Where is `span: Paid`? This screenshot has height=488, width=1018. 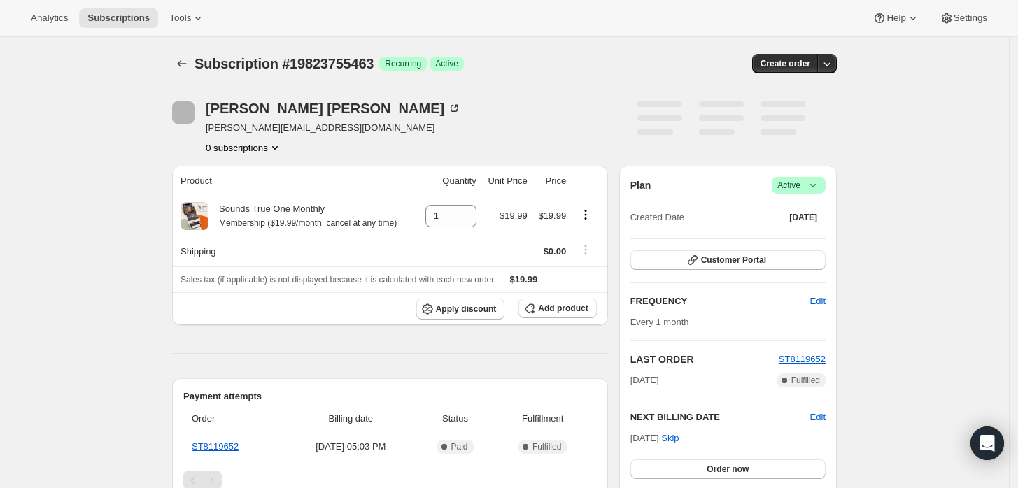 span: Paid is located at coordinates (460, 447).